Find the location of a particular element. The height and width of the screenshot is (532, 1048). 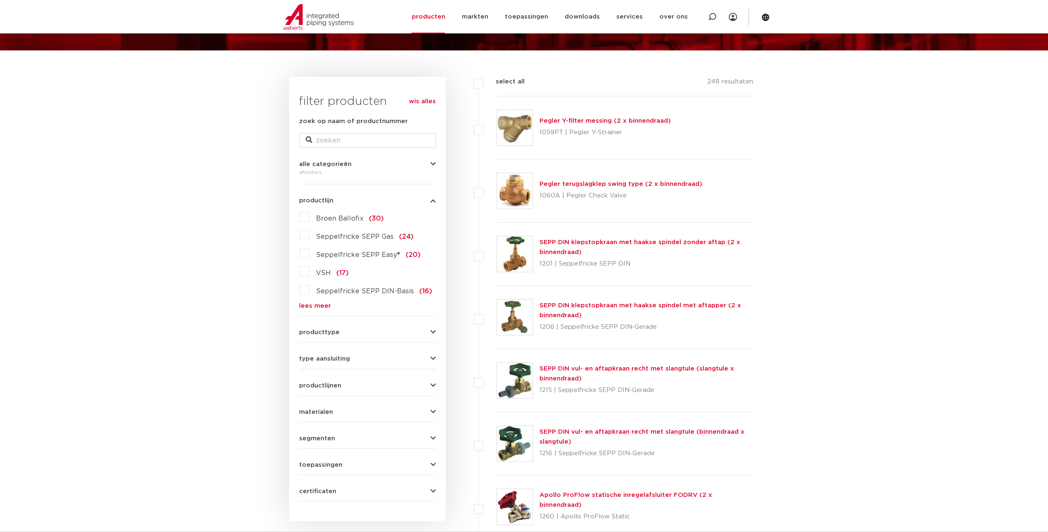

button: segmenten is located at coordinates (367, 438).